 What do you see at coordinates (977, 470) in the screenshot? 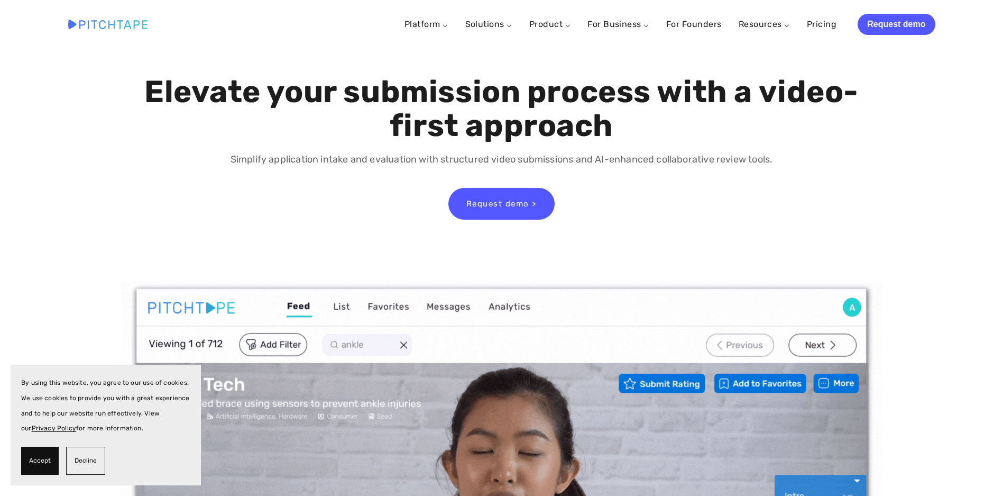
I see `div: Chat Widget` at bounding box center [977, 470].